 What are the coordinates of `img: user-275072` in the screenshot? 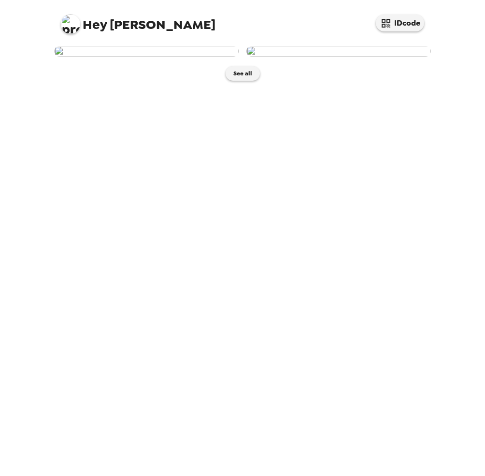 It's located at (339, 51).